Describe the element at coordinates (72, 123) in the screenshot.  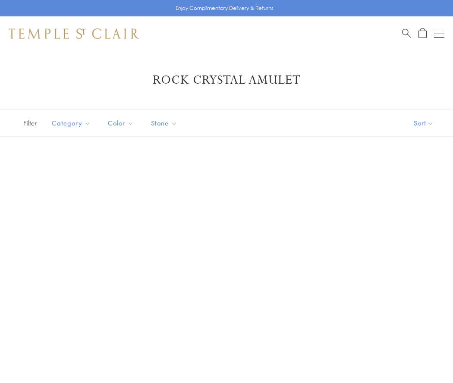
I see `span: Category` at that location.